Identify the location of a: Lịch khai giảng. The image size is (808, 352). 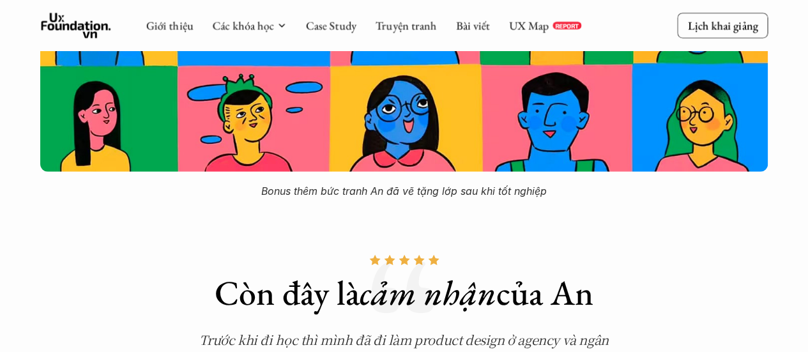
(722, 25).